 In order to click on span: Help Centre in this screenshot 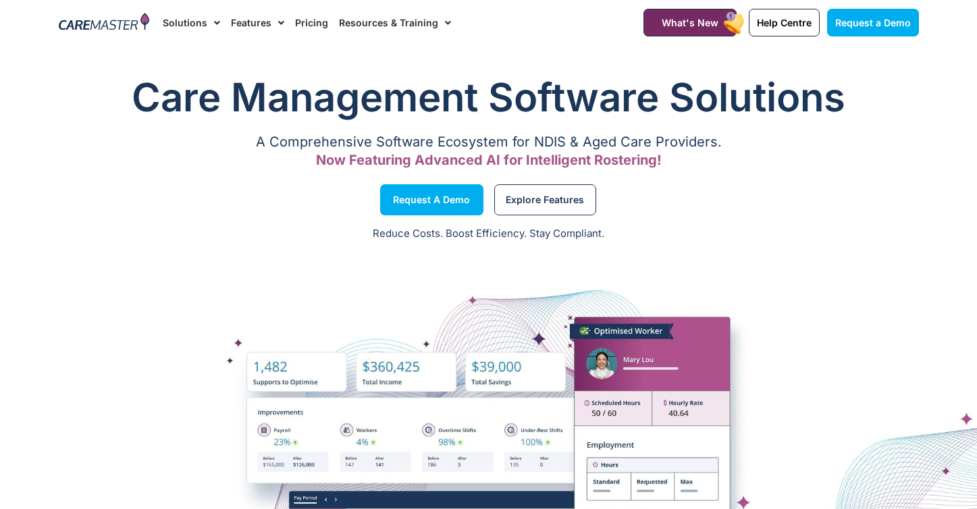, I will do `click(784, 22)`.